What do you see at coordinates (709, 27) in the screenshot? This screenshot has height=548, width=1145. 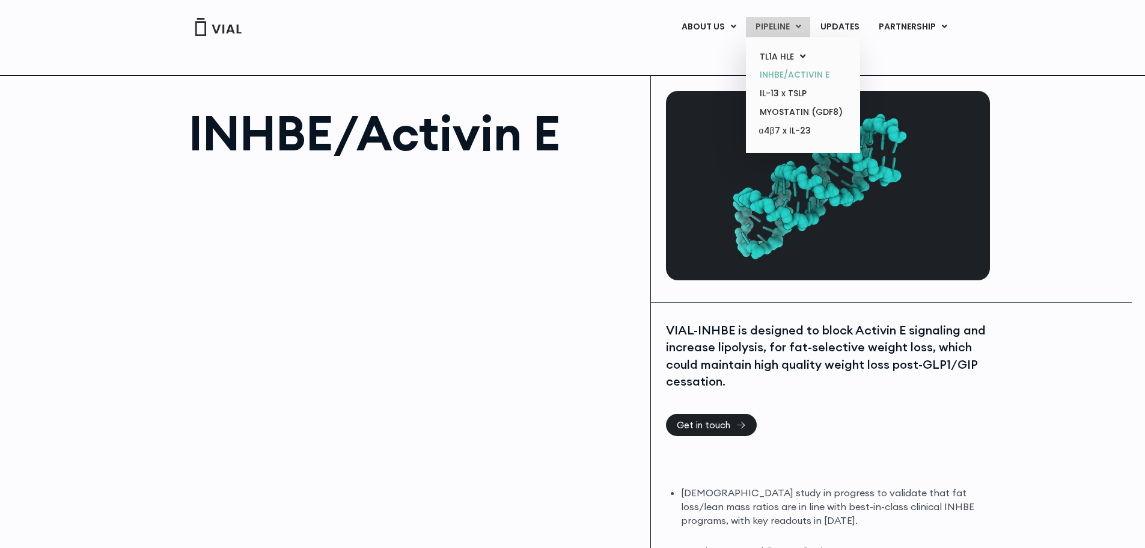 I see `a: ABOUT USMenu Toggle` at bounding box center [709, 27].